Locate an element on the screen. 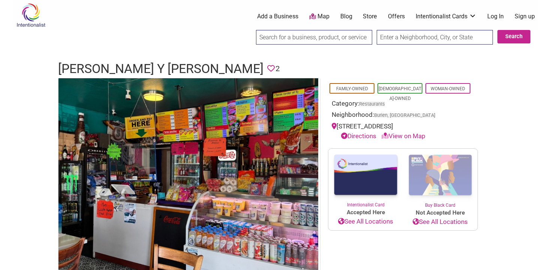  input: Search for a business, product, or service is located at coordinates (314, 37).